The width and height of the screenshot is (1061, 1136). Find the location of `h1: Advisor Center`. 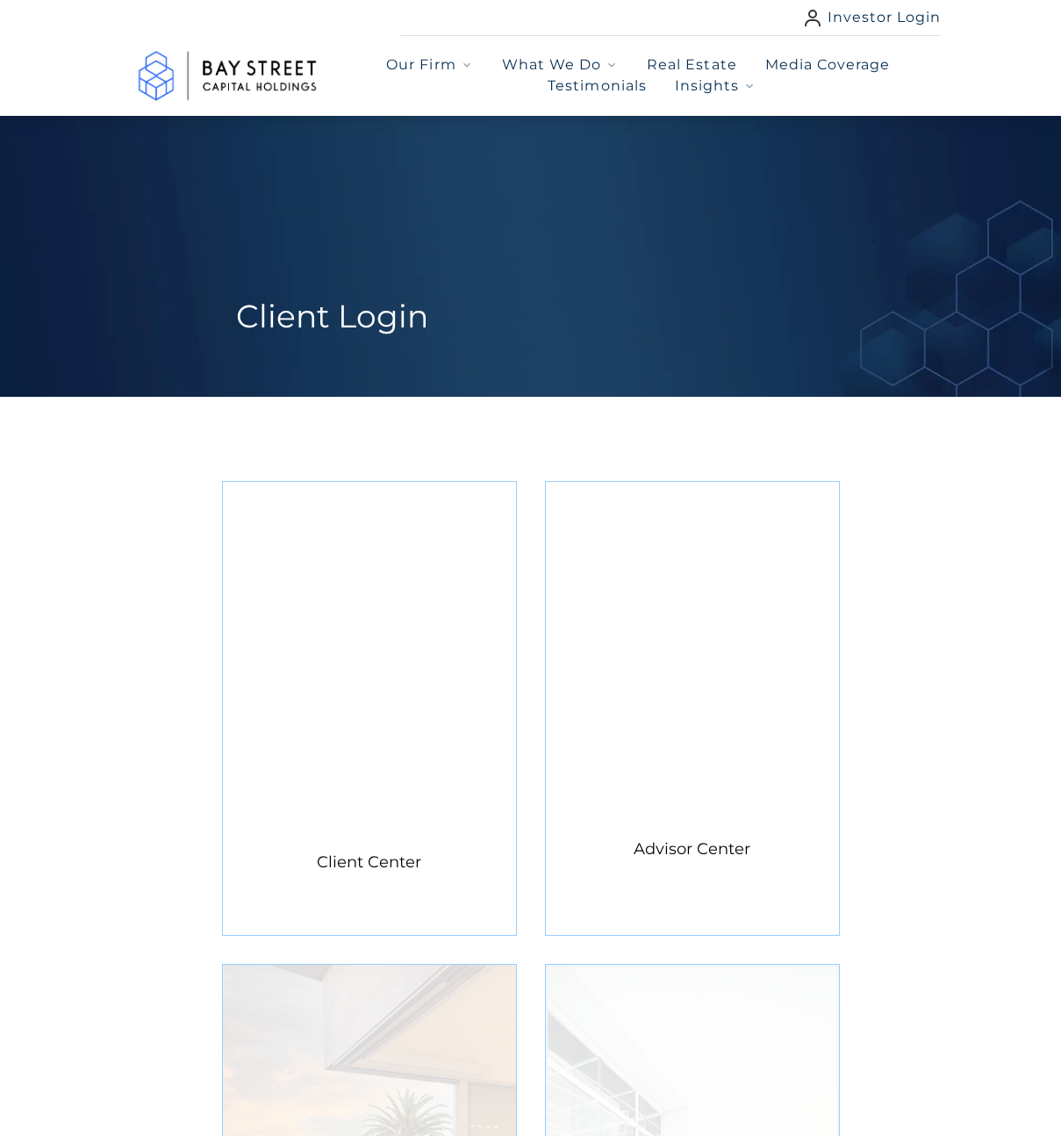

h1: Advisor Center is located at coordinates (692, 849).